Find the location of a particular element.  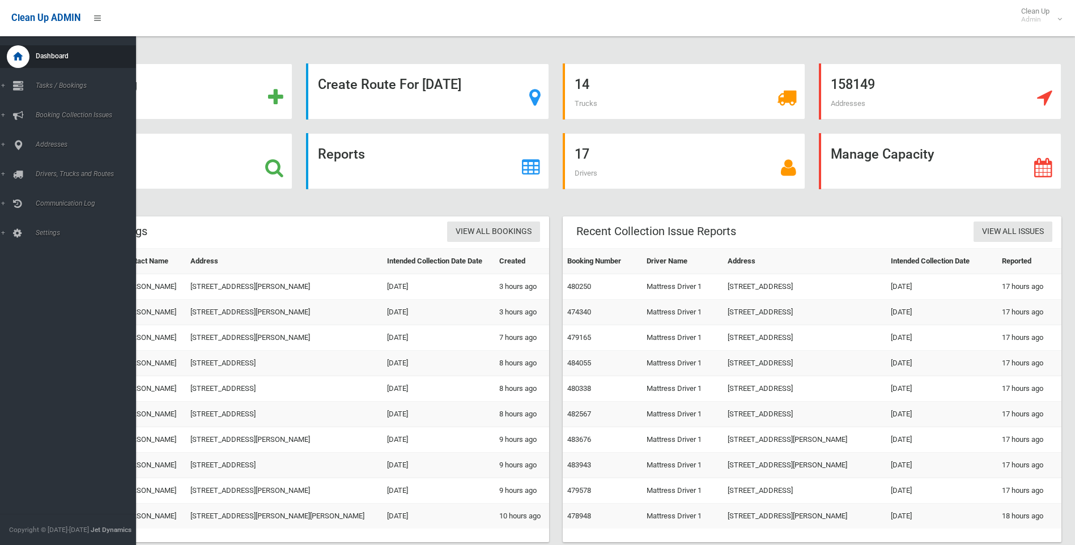

span: Clean Up is located at coordinates (1038, 15).